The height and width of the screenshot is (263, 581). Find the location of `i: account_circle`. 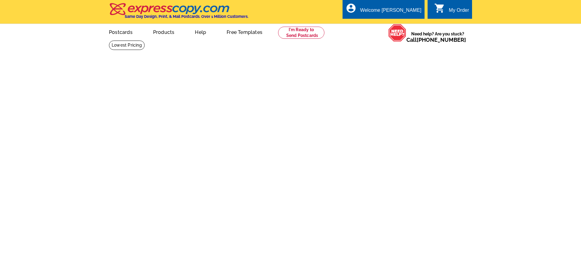

i: account_circle is located at coordinates (351, 8).